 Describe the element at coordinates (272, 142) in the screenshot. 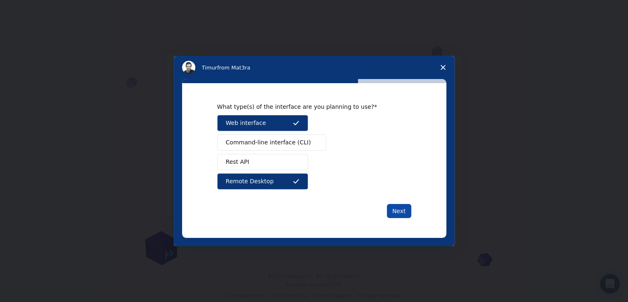

I see `button: Command-line interface (CLI)` at that location.